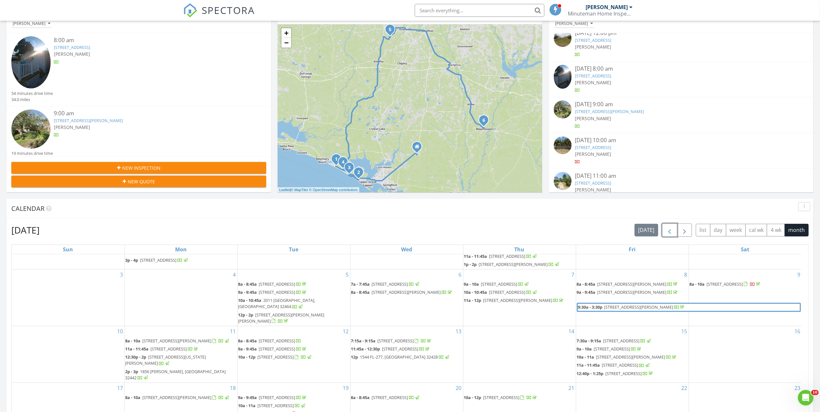 The width and height of the screenshot is (820, 412). I want to click on a: Go to August 9, 2025, so click(798, 275).